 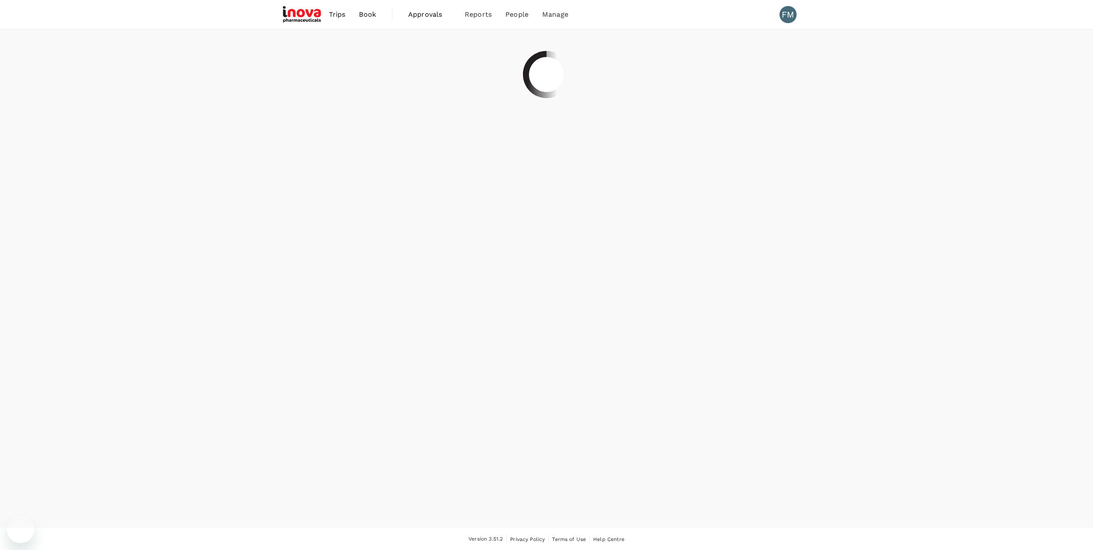 I want to click on span: Help Centre, so click(x=609, y=539).